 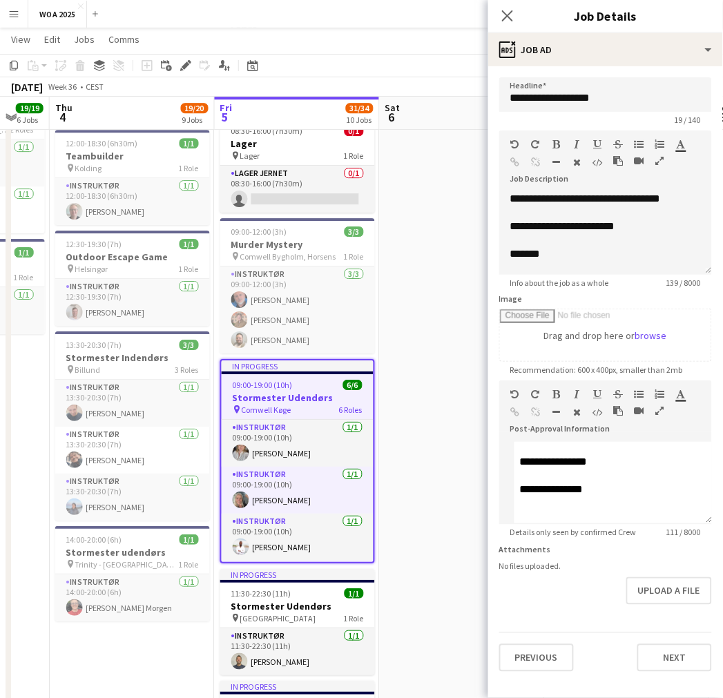 I want to click on span: 19/19, so click(x=30, y=108).